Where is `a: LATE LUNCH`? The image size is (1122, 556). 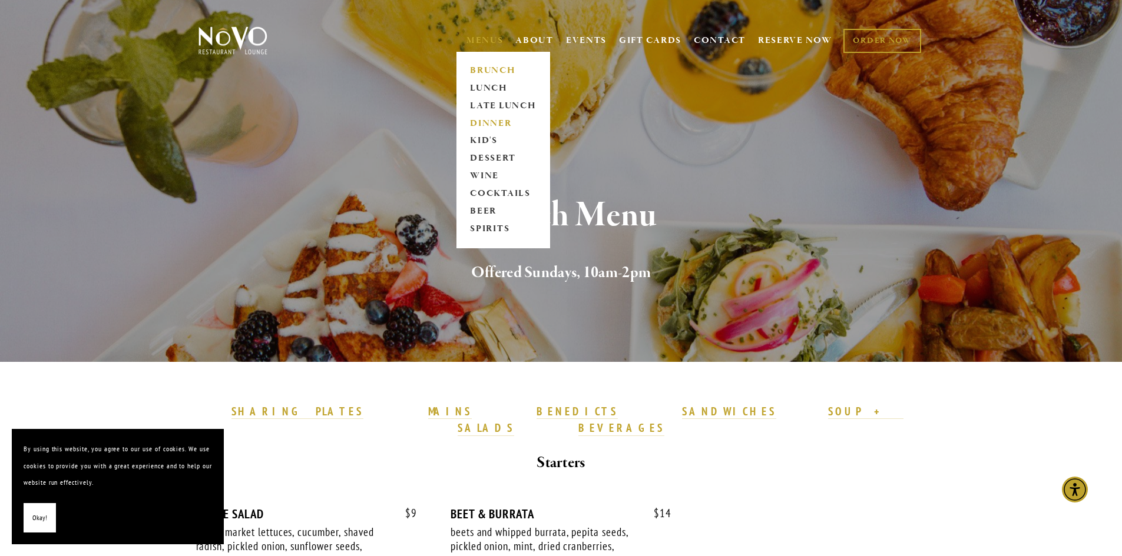 a: LATE LUNCH is located at coordinates (503, 106).